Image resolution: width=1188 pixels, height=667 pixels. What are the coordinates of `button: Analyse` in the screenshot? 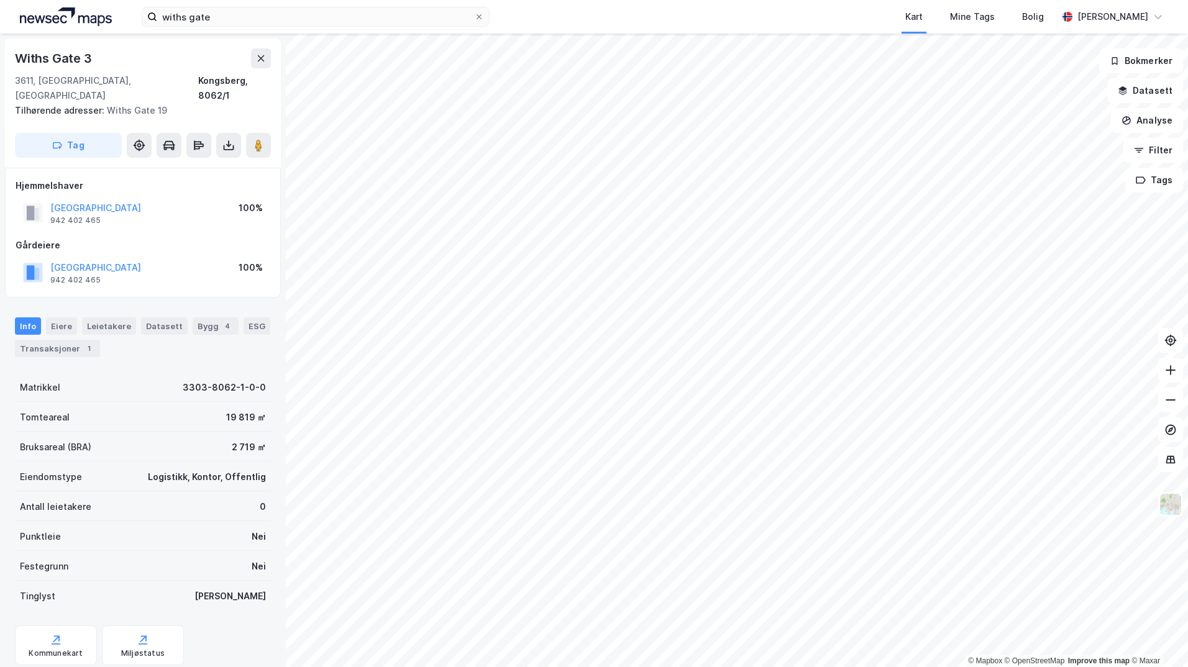 It's located at (1147, 121).